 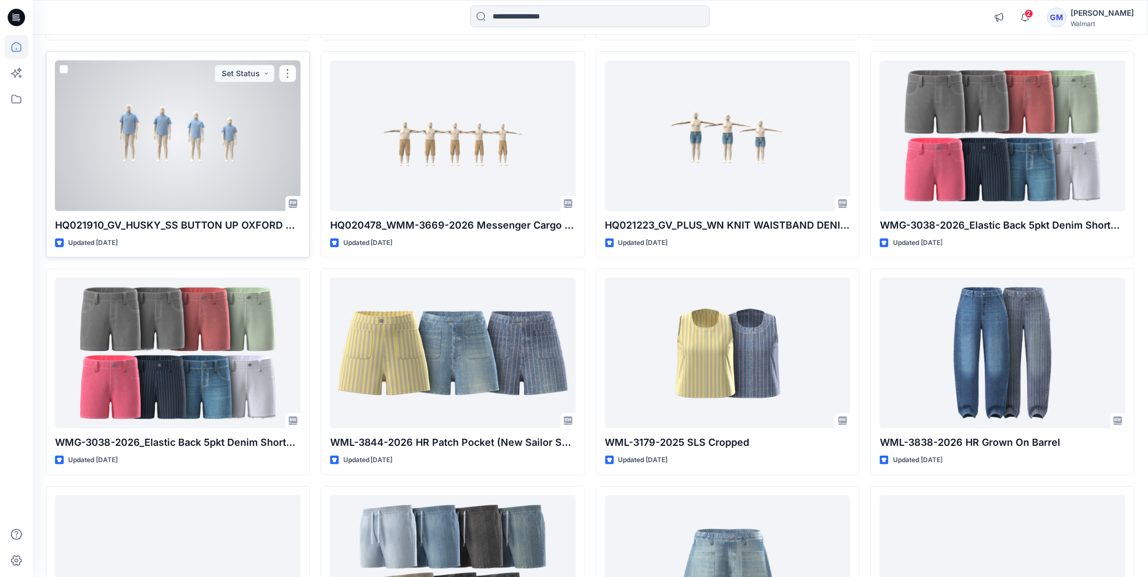 I want to click on a: WML-3179-2025 SLS Cropped, so click(x=728, y=353).